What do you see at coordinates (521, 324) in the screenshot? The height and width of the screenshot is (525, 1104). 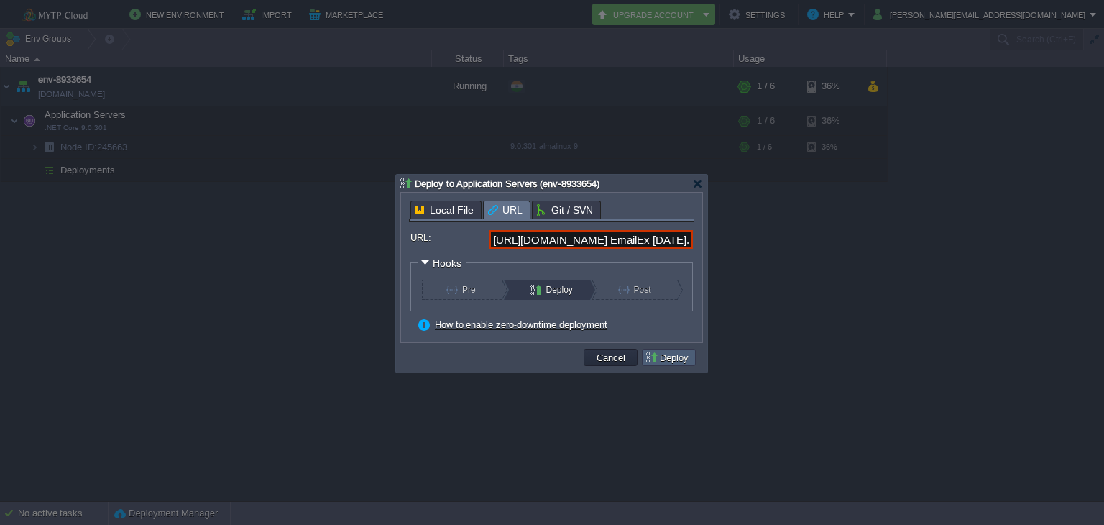 I see `a: How to enable zero-downtime deployment` at bounding box center [521, 324].